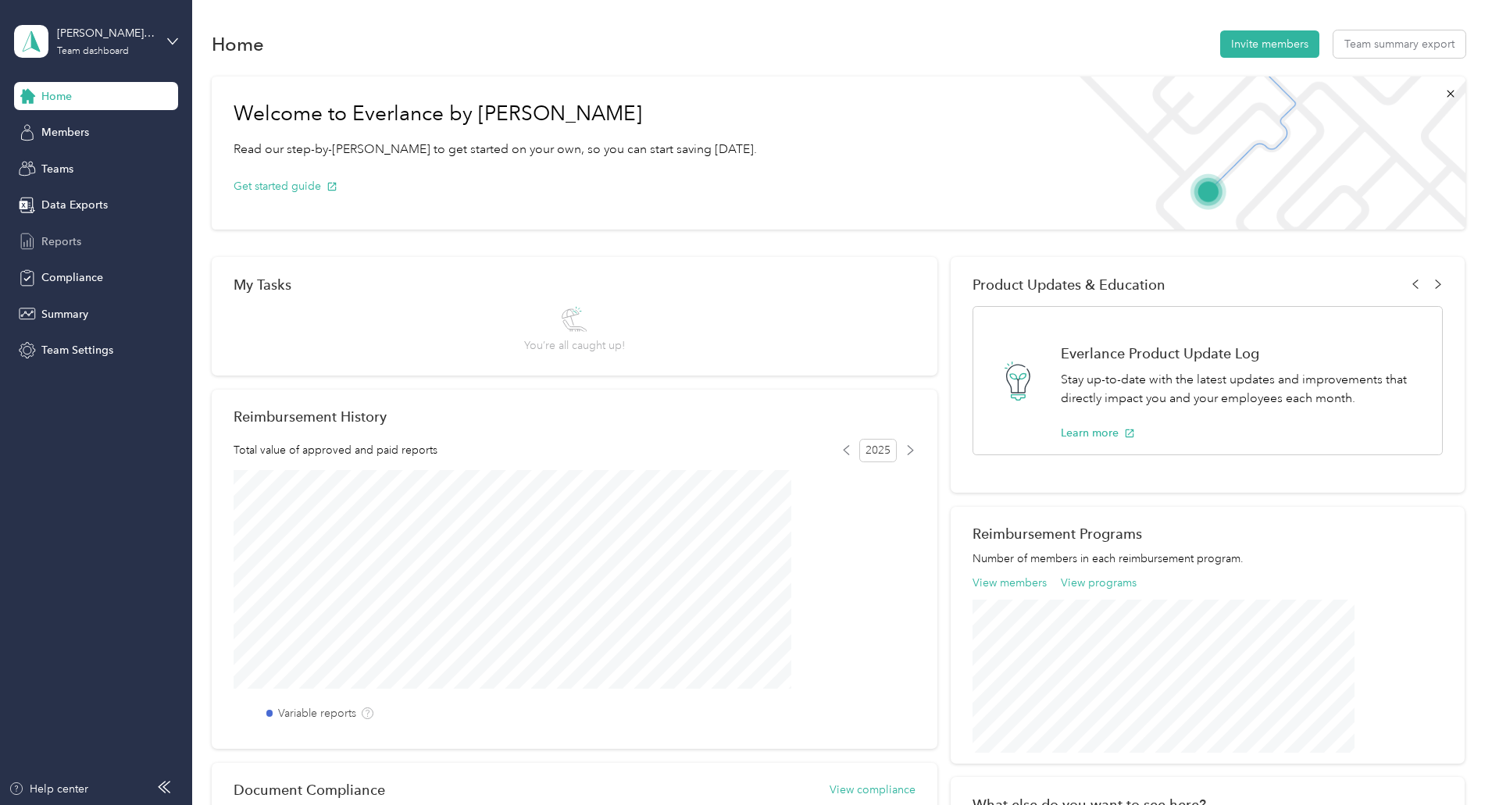 This screenshot has height=805, width=1492. What do you see at coordinates (1243, 389) in the screenshot?
I see `p: Stay up-to-date with the latest updates and improvements that directly impact you and your employ...` at bounding box center [1243, 389].